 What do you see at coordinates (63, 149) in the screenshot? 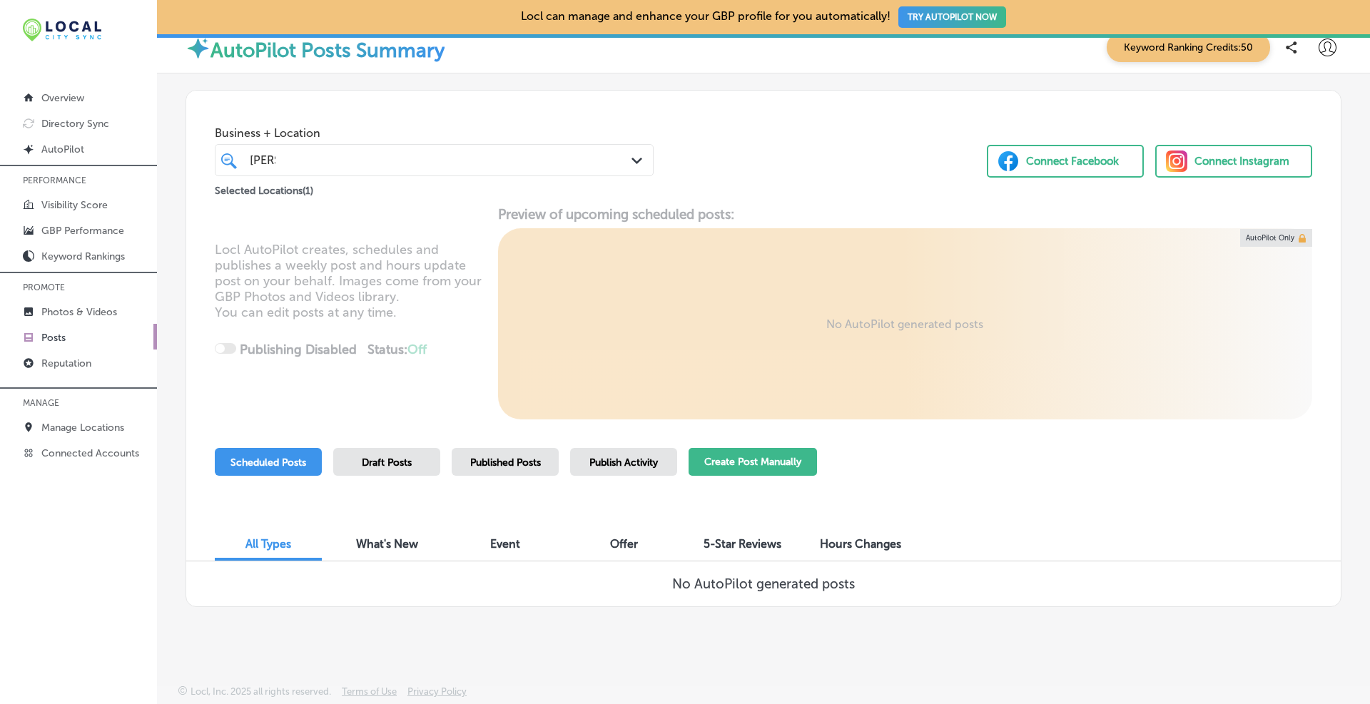
I see `p: AutoPilot` at bounding box center [63, 149].